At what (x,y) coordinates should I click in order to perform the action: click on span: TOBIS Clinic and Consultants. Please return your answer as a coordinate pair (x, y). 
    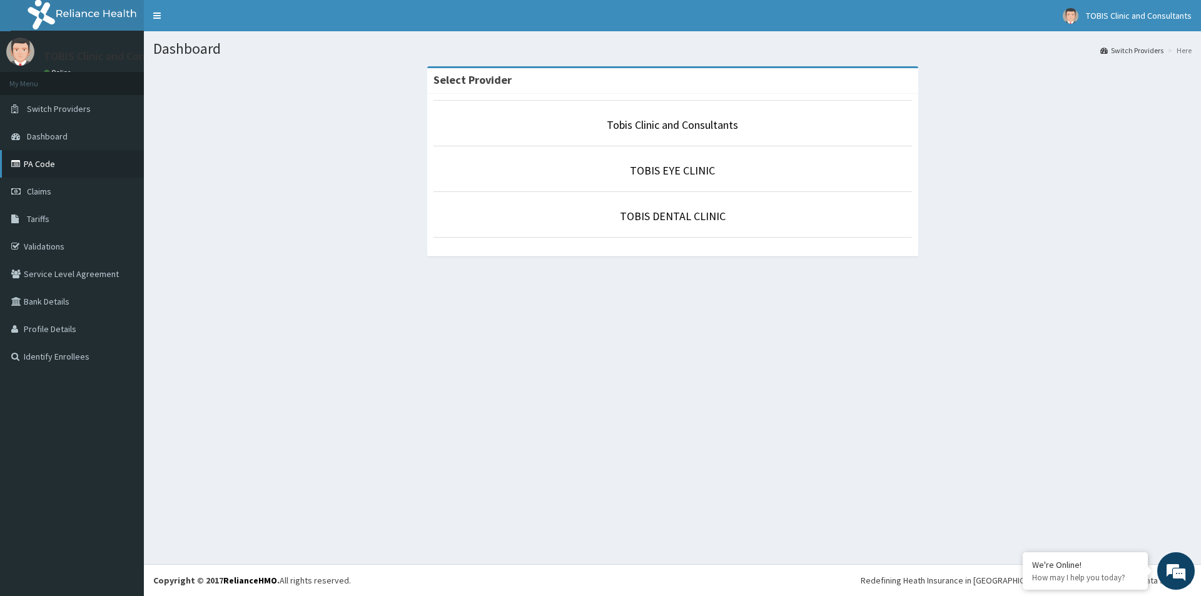
    Looking at the image, I should click on (1138, 16).